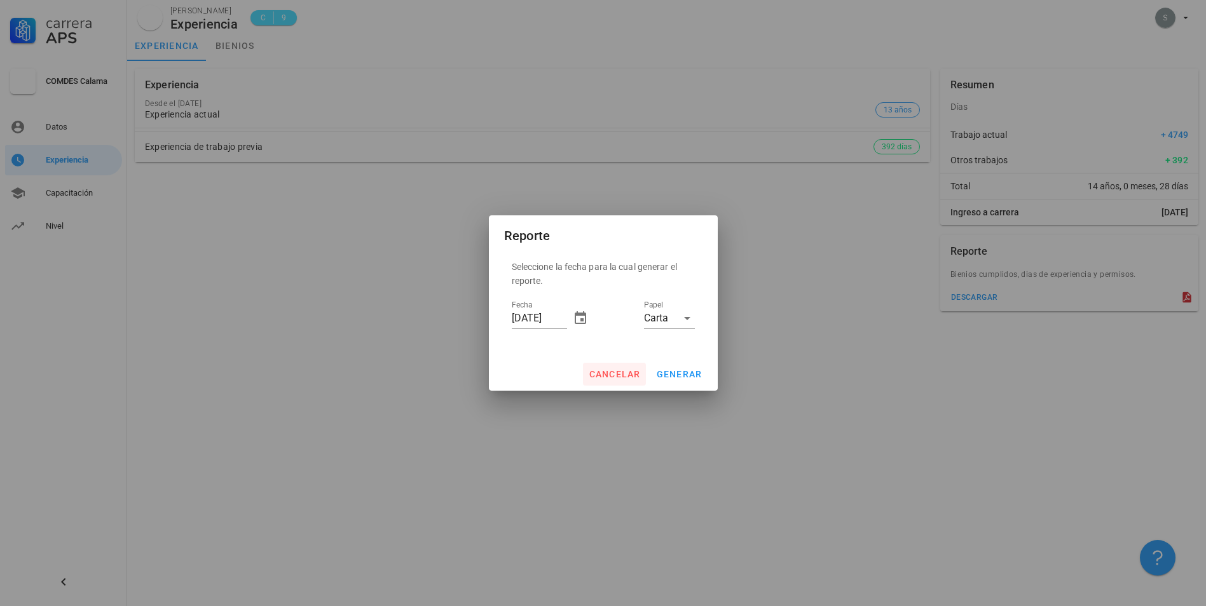  What do you see at coordinates (603, 274) in the screenshot?
I see `p: Seleccione la fecha para la cual generar el reporte.` at bounding box center [603, 274].